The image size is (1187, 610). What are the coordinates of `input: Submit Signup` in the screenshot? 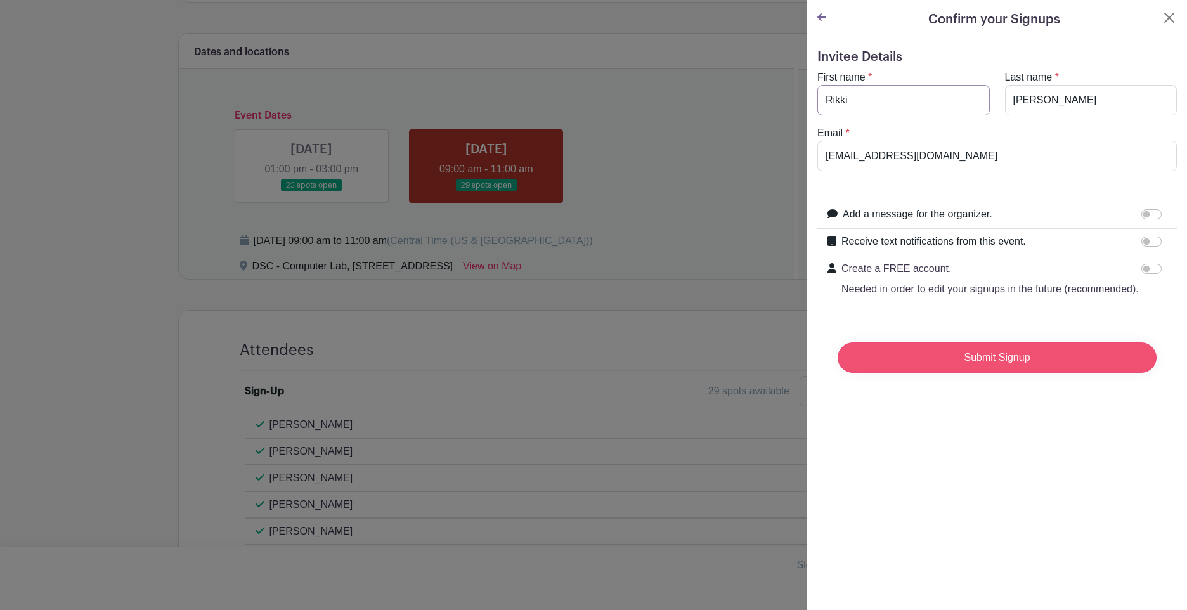 It's located at (997, 358).